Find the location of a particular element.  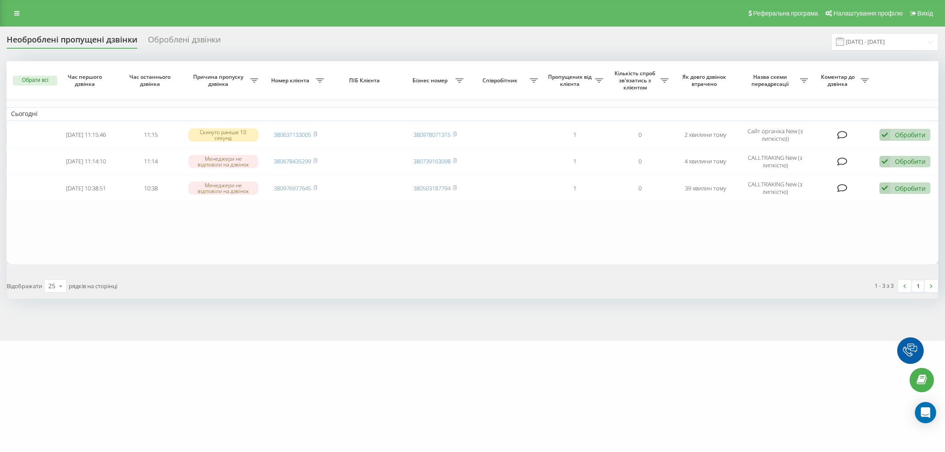

span: Час першого дзвінка is located at coordinates (86, 80).